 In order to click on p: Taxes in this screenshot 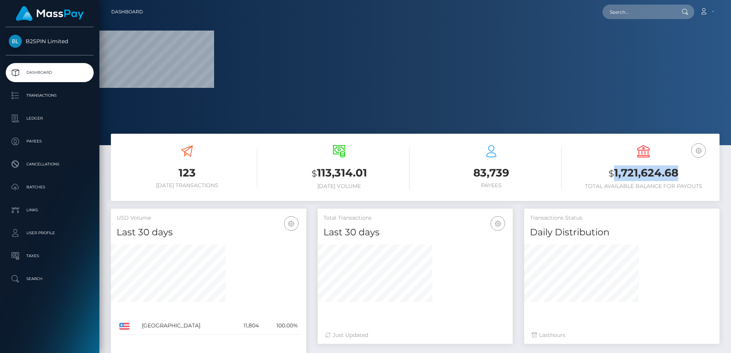, I will do `click(50, 256)`.